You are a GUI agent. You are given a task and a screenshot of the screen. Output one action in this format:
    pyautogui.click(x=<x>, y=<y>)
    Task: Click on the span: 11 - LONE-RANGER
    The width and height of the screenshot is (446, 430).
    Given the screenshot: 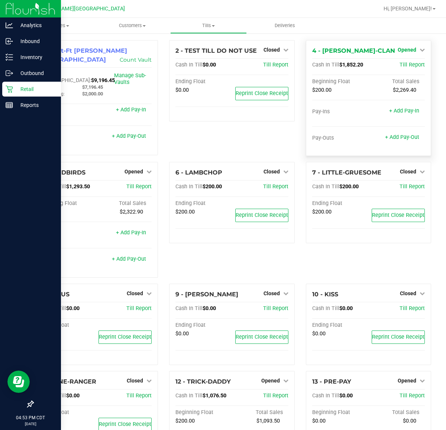 What is the action you would take?
    pyautogui.click(x=68, y=382)
    